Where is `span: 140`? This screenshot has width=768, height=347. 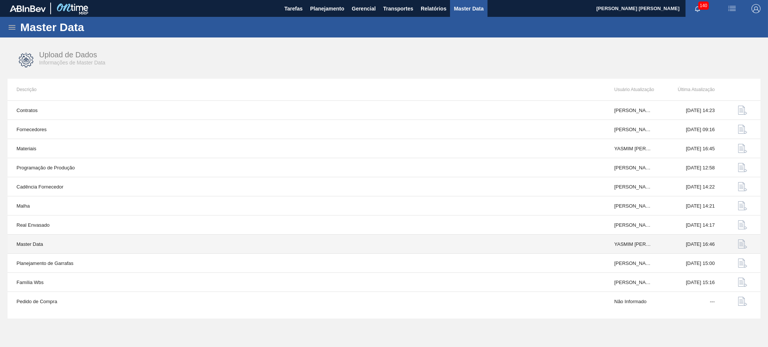
span: 140 is located at coordinates (704, 6).